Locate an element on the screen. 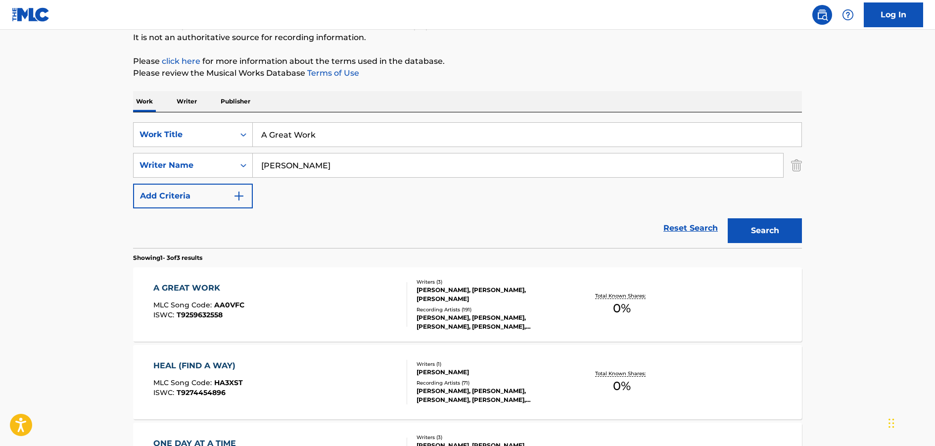 Image resolution: width=935 pixels, height=446 pixels. div: HEAL (FIND A WAY) is located at coordinates (198, 366).